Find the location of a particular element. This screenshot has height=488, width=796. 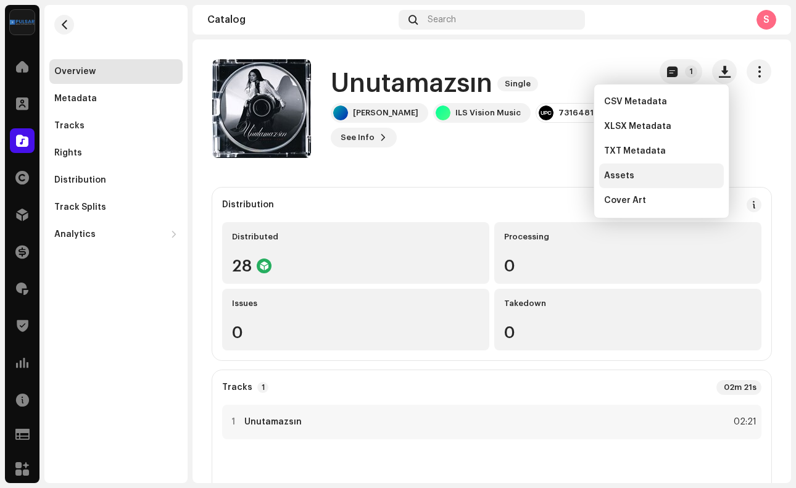

div: Tracks is located at coordinates (69, 126).